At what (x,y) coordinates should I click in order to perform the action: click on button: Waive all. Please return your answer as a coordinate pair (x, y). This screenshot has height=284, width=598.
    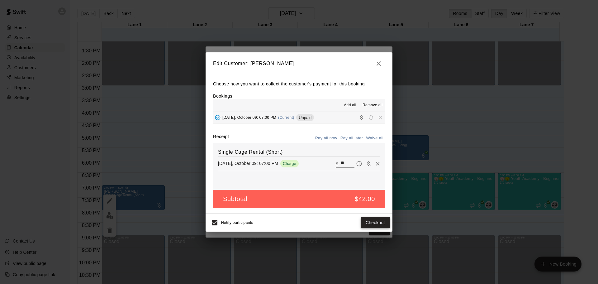
    Looking at the image, I should click on (375, 138).